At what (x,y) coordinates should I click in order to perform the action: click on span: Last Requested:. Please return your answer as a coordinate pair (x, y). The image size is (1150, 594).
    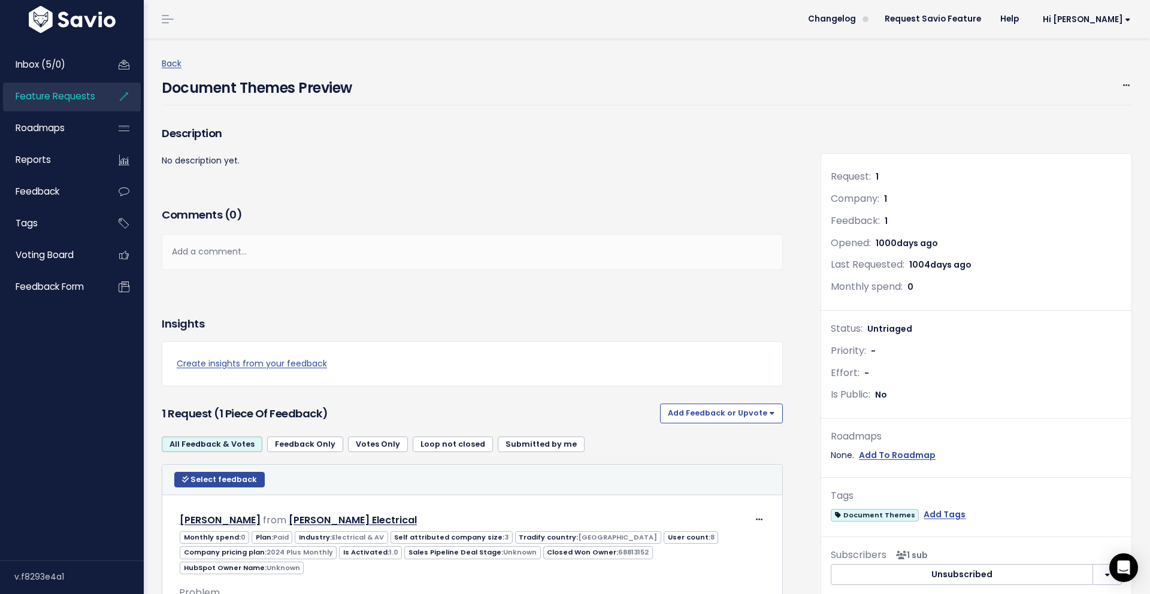
    Looking at the image, I should click on (867, 264).